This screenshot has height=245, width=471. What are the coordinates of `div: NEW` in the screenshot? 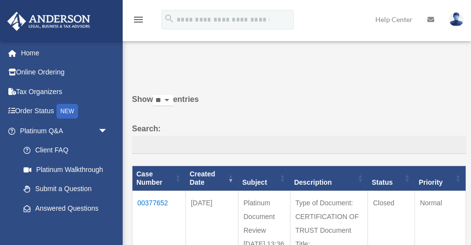 It's located at (67, 111).